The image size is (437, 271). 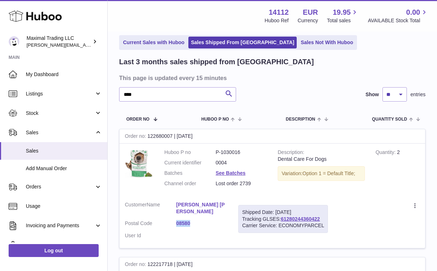 I want to click on span: Orders, so click(x=60, y=187).